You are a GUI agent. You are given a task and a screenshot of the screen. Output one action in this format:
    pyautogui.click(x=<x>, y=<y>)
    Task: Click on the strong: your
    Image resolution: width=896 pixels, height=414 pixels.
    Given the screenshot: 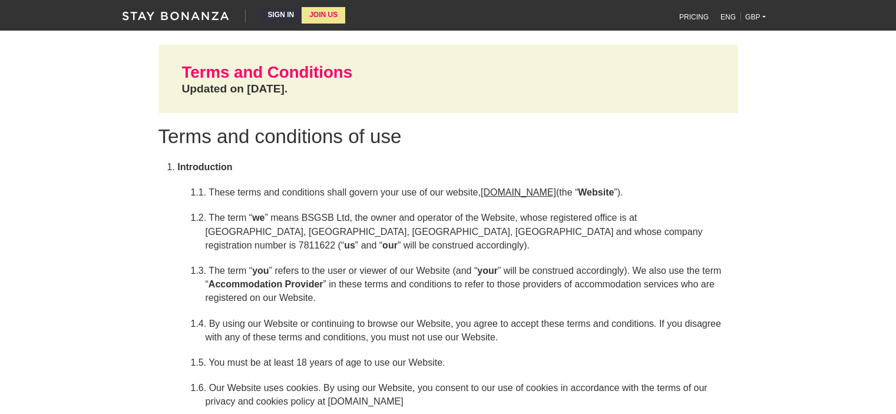 What is the action you would take?
    pyautogui.click(x=487, y=270)
    